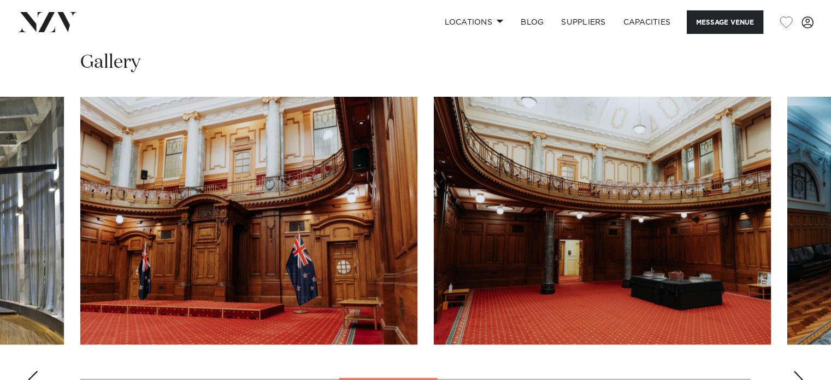  I want to click on a: SUPPLIERS, so click(583, 22).